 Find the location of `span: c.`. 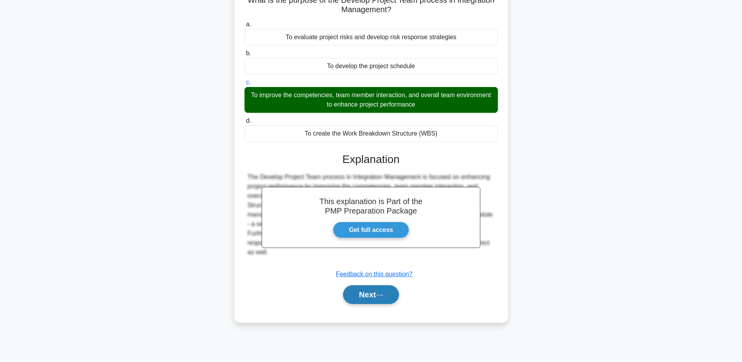

span: c. is located at coordinates (249, 82).